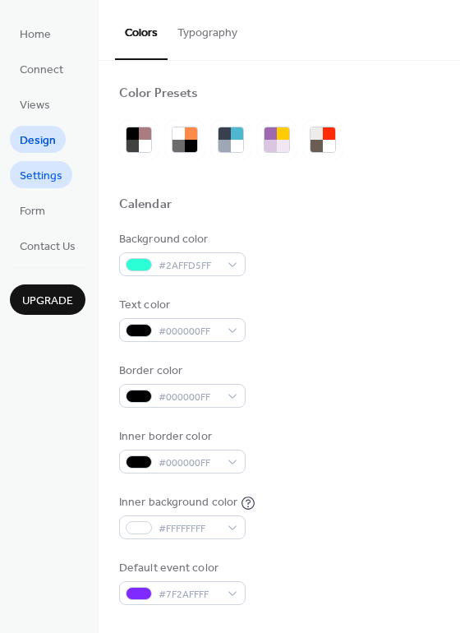  I want to click on a: Views, so click(35, 104).